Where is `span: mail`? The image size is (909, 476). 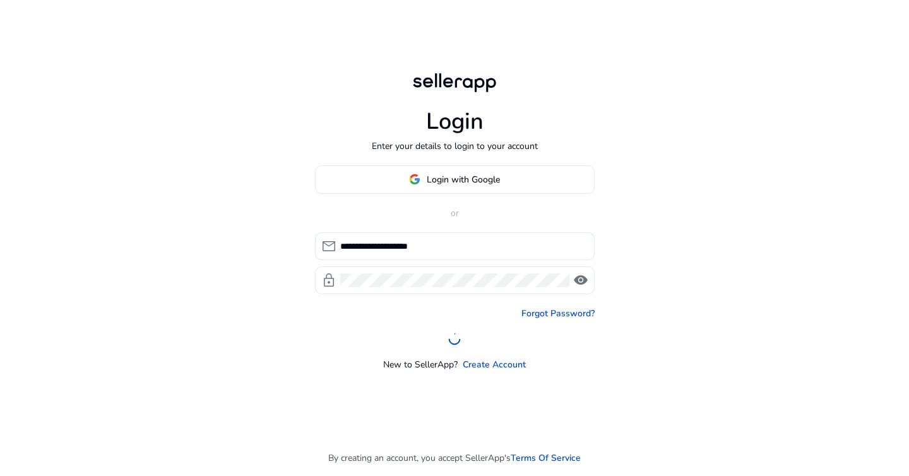
span: mail is located at coordinates (329, 246).